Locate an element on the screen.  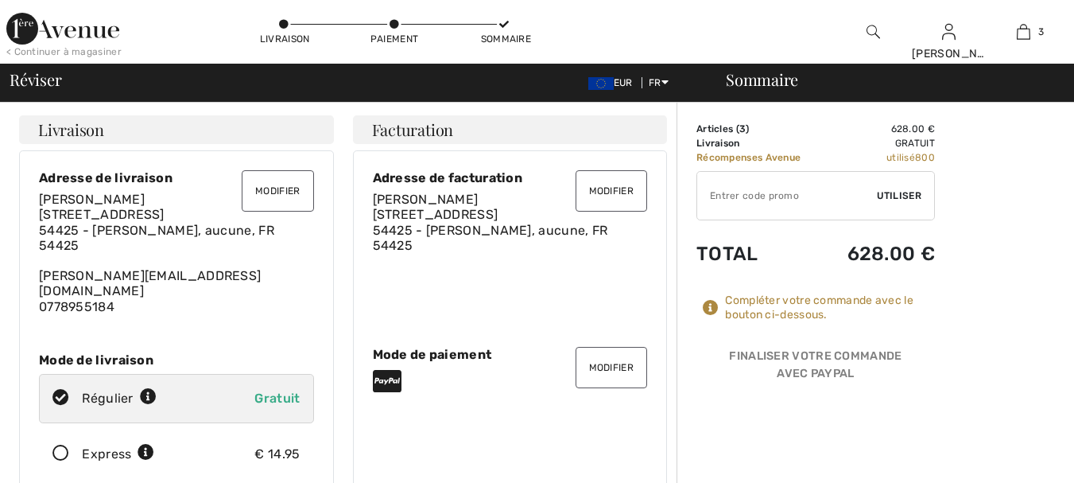
div: < Continuer à magasiner is located at coordinates (64, 52).